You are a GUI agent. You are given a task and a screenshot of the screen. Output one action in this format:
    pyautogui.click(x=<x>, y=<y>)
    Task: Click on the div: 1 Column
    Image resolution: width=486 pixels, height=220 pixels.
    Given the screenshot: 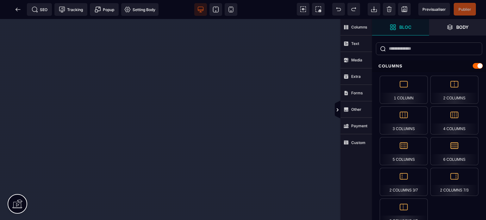 What is the action you would take?
    pyautogui.click(x=404, y=90)
    